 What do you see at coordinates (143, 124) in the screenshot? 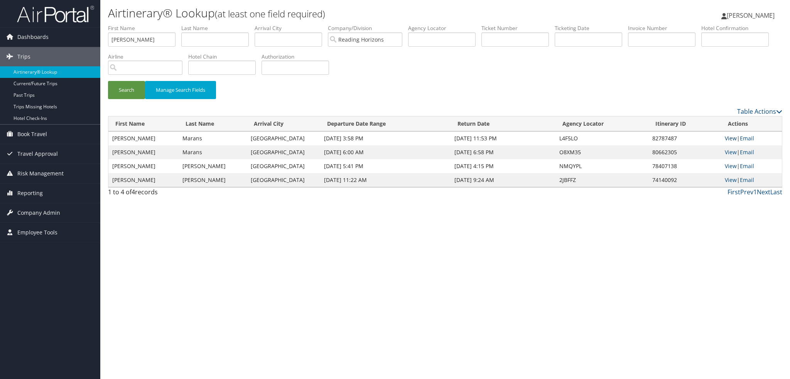
I see `th: First Name: activate to sort column ascending` at bounding box center [143, 124].